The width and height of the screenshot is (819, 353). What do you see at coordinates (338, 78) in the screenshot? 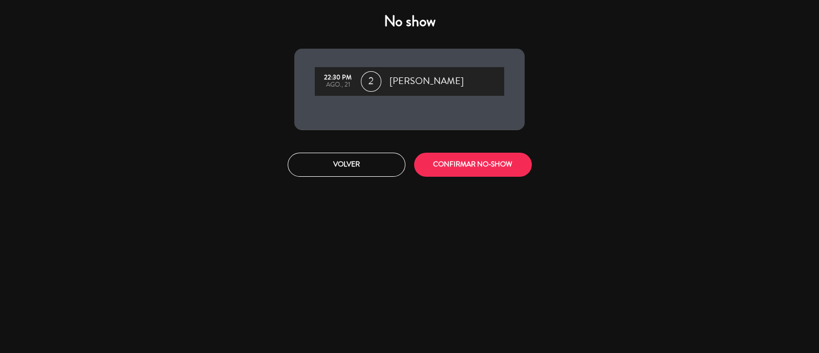
I see `div: 22:30 PM` at bounding box center [338, 78].